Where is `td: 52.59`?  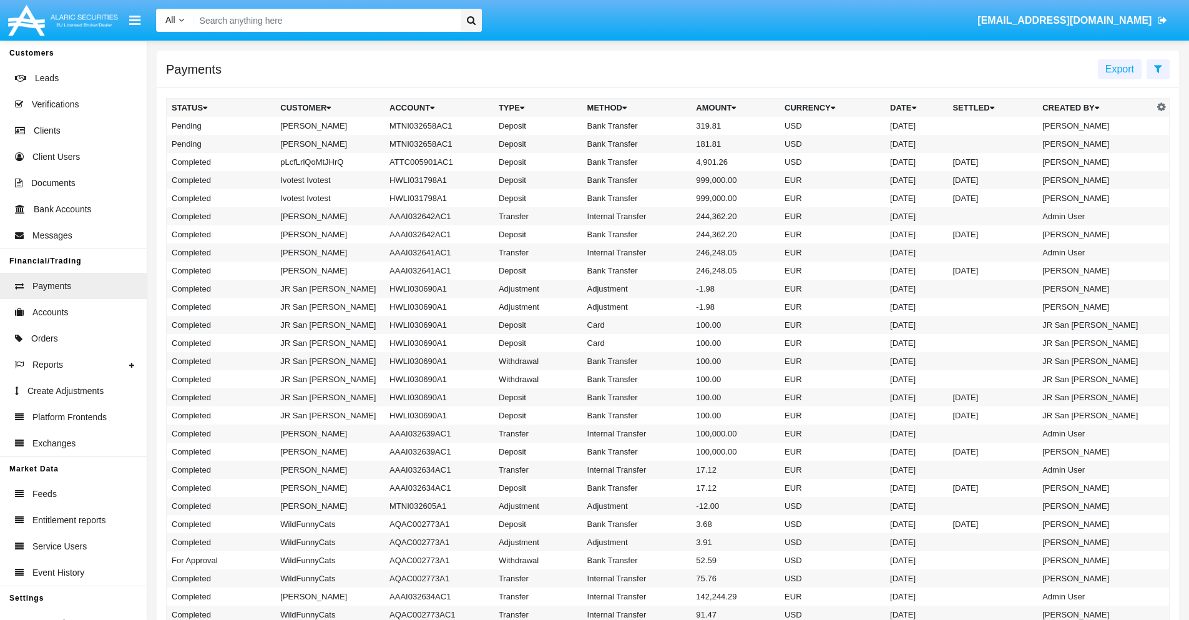 td: 52.59 is located at coordinates (735, 560).